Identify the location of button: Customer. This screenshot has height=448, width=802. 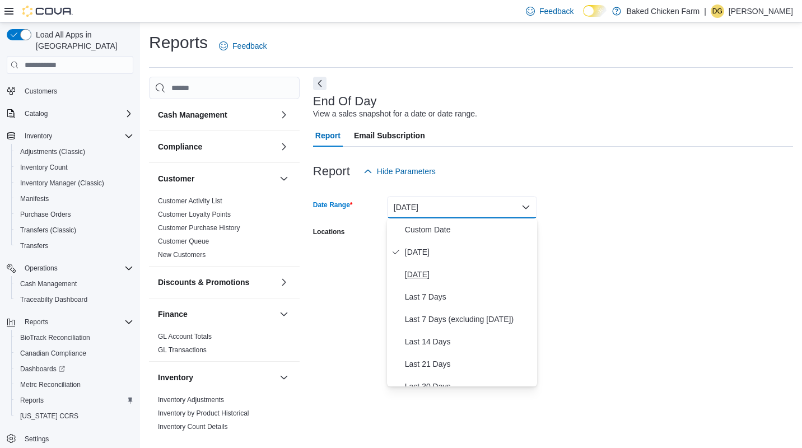
(284, 179).